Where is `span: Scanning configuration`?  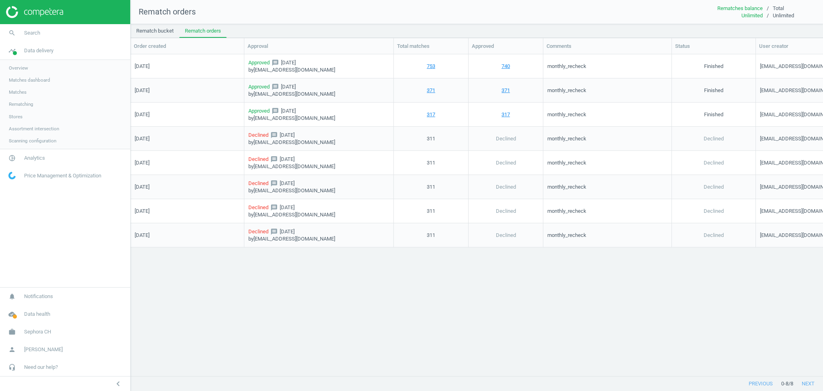
span: Scanning configuration is located at coordinates (33, 141).